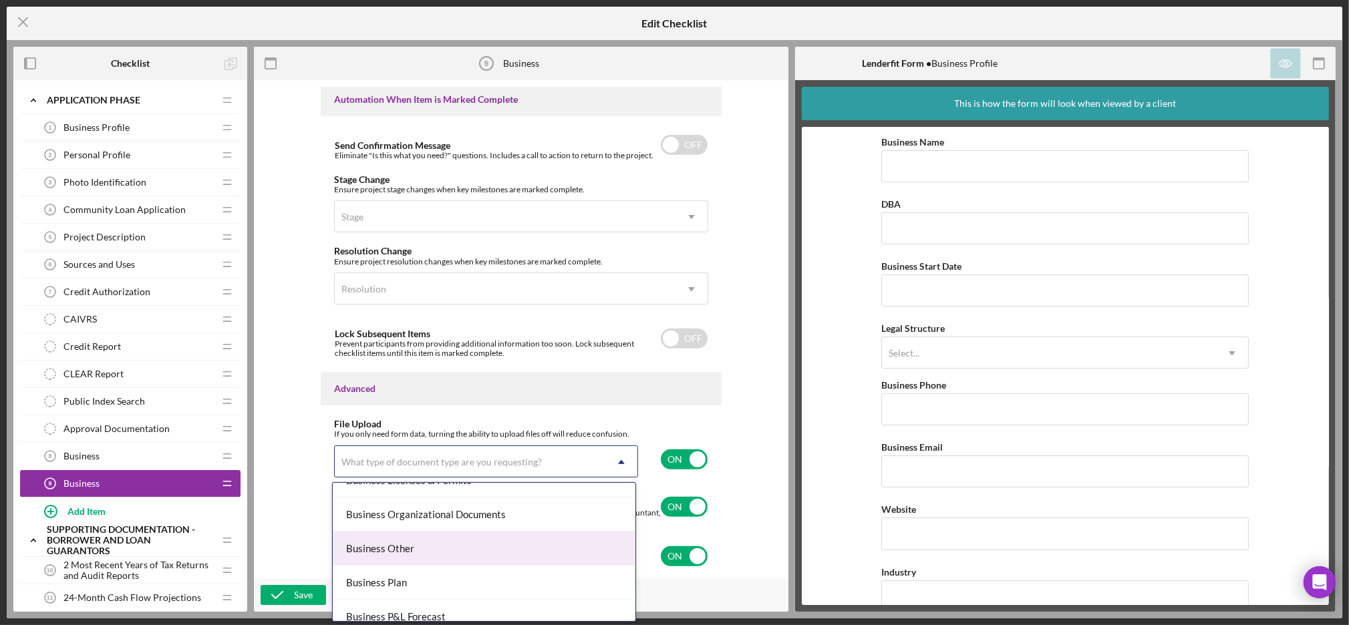 The height and width of the screenshot is (625, 1349). Describe the element at coordinates (96, 128) in the screenshot. I see `span: Business Profile` at that location.